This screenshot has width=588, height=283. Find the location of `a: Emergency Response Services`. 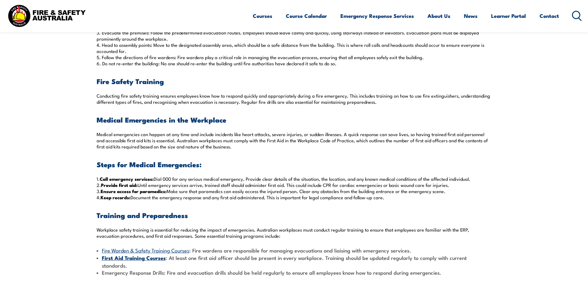

a: Emergency Response Services is located at coordinates (377, 16).